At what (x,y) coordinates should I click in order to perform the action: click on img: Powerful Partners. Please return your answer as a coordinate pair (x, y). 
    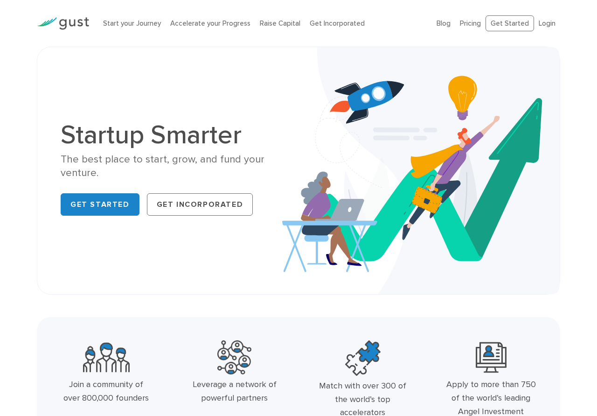
    Looking at the image, I should click on (234, 357).